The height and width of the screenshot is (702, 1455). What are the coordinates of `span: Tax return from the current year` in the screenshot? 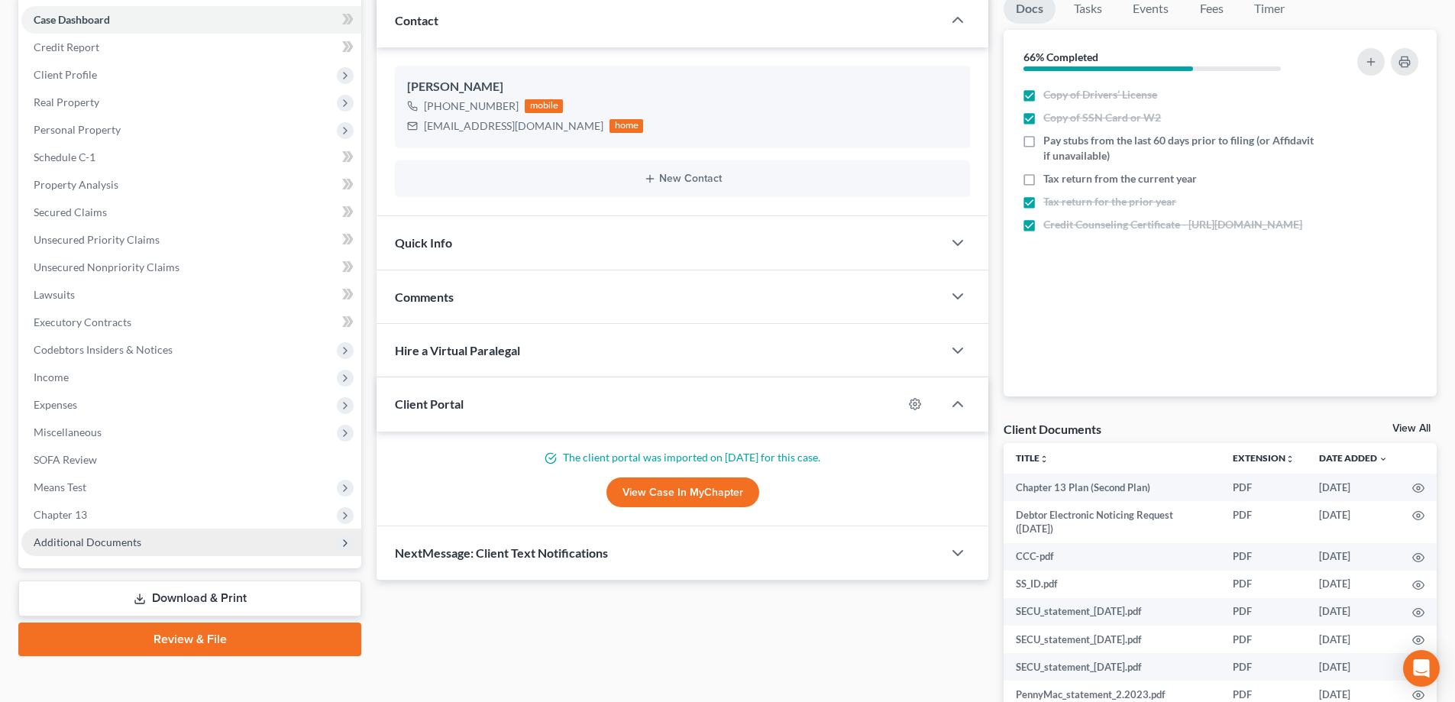 It's located at (1120, 179).